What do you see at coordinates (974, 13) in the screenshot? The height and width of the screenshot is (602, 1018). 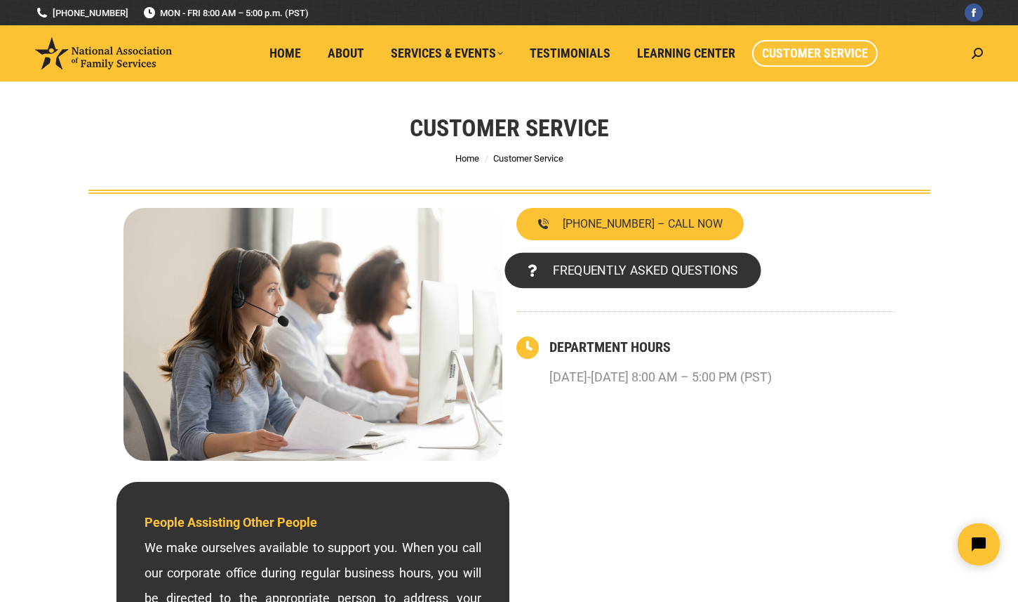 I see `a: Facebook page opens in new window` at bounding box center [974, 13].